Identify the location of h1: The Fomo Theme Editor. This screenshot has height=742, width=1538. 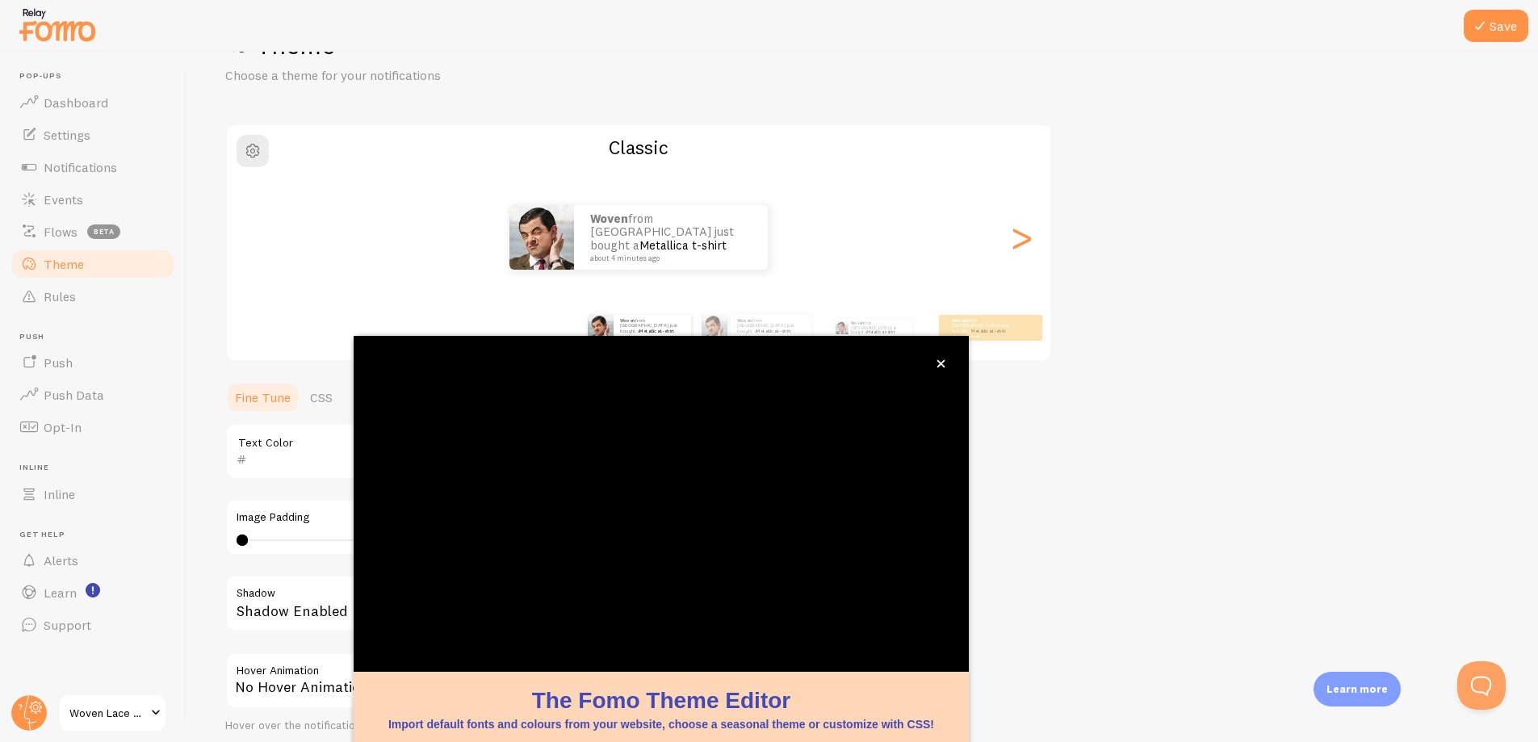
(661, 700).